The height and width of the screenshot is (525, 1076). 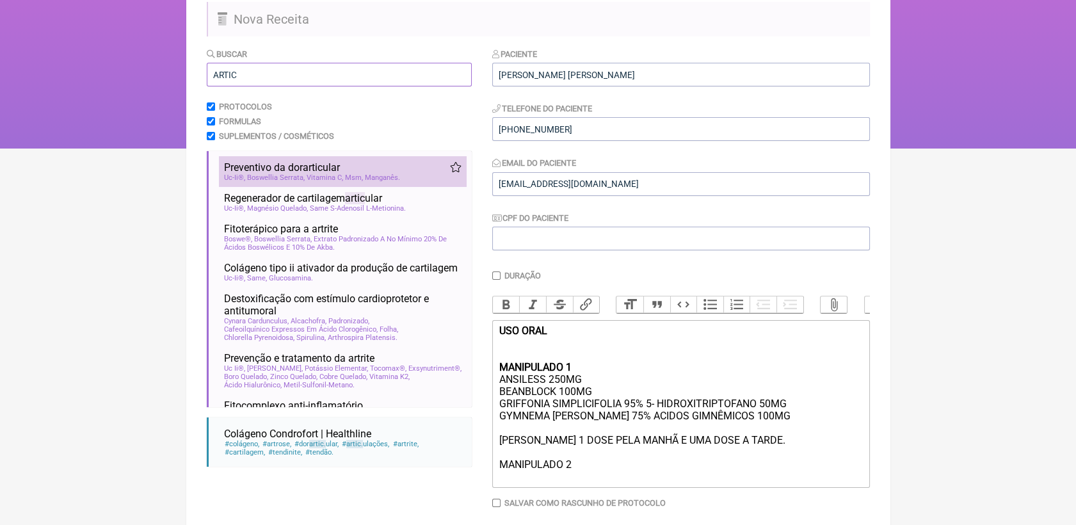 What do you see at coordinates (354, 177) in the screenshot?
I see `span: Msm` at bounding box center [354, 177].